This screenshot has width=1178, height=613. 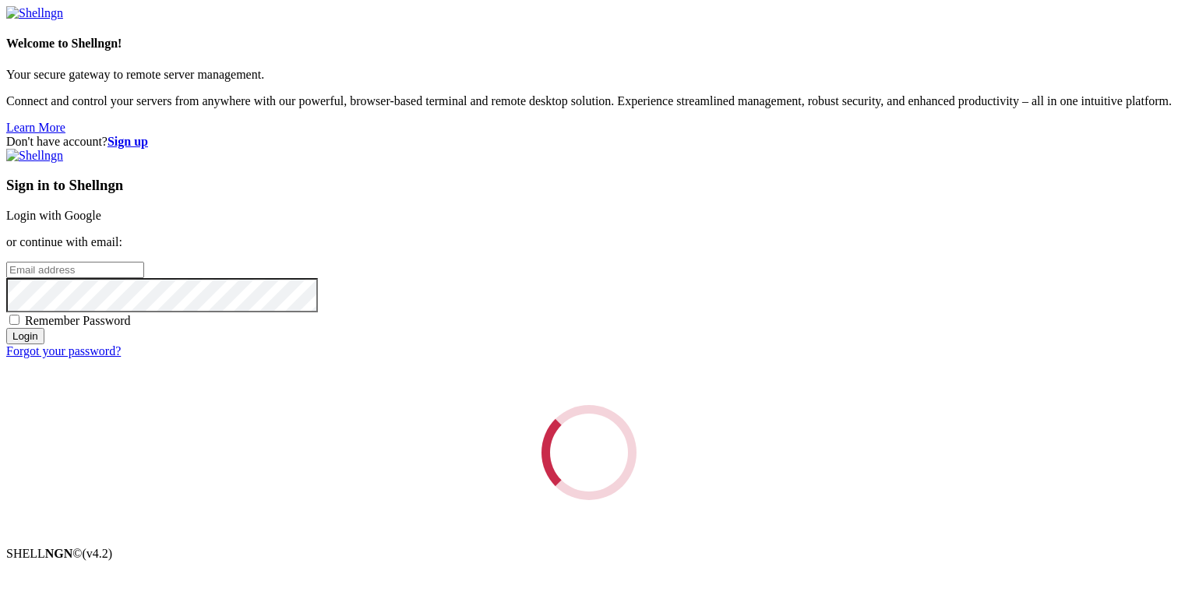 What do you see at coordinates (59, 553) in the screenshot?
I see `b: NGN` at bounding box center [59, 553].